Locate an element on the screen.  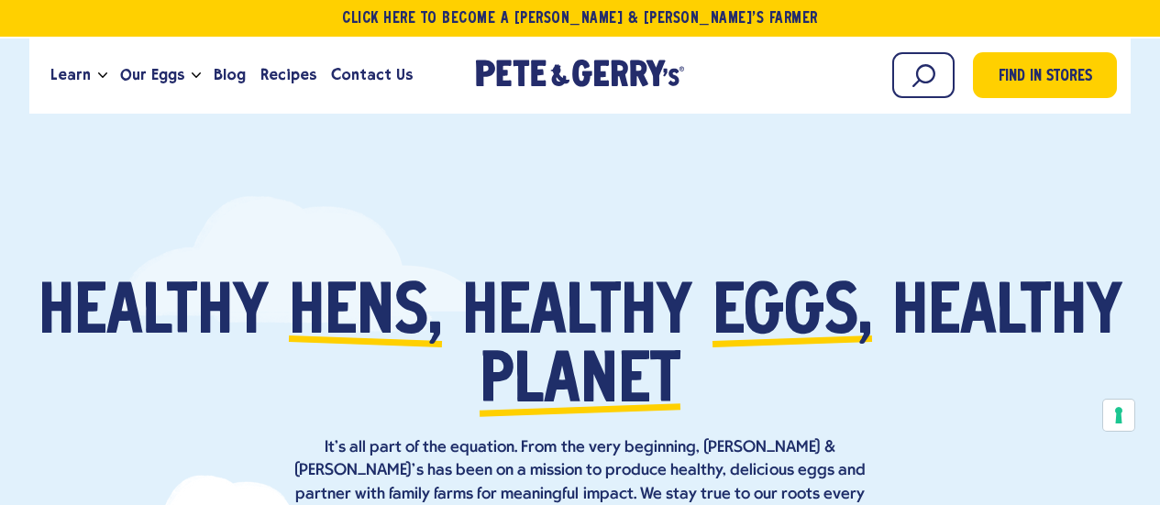
button: Open the dropdown menu for Our Eggs is located at coordinates (196, 75).